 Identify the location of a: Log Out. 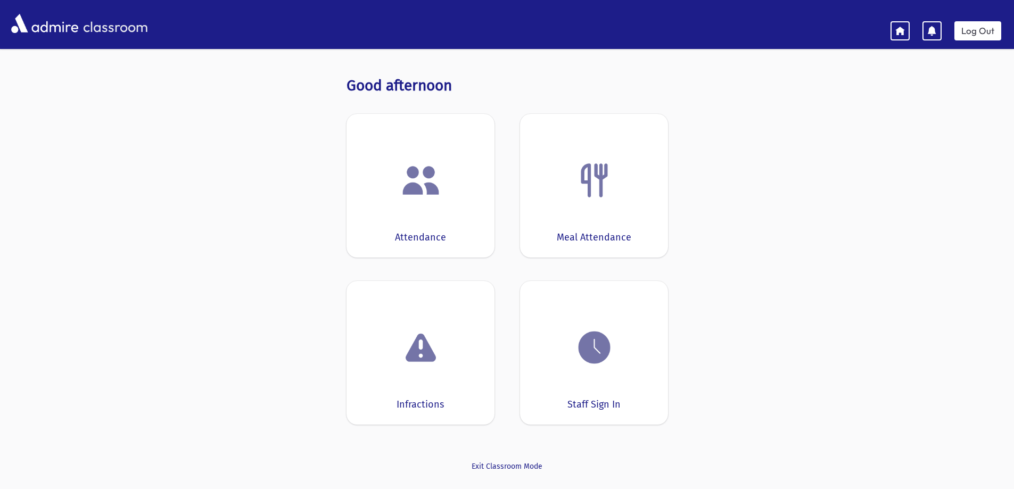
(978, 31).